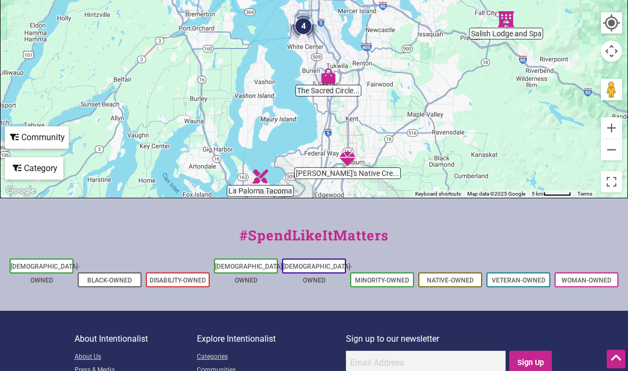  Describe the element at coordinates (450, 280) in the screenshot. I see `a: Native-Owned` at that location.